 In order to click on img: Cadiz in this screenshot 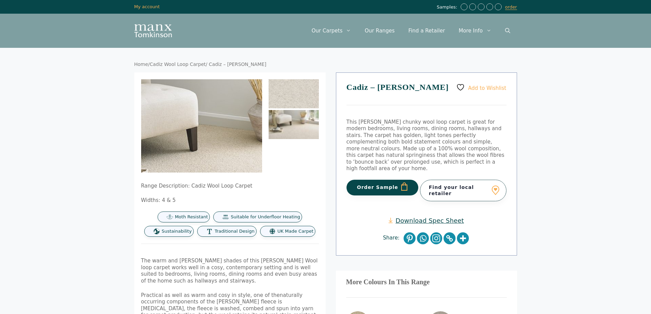, I will do `click(294, 124)`.